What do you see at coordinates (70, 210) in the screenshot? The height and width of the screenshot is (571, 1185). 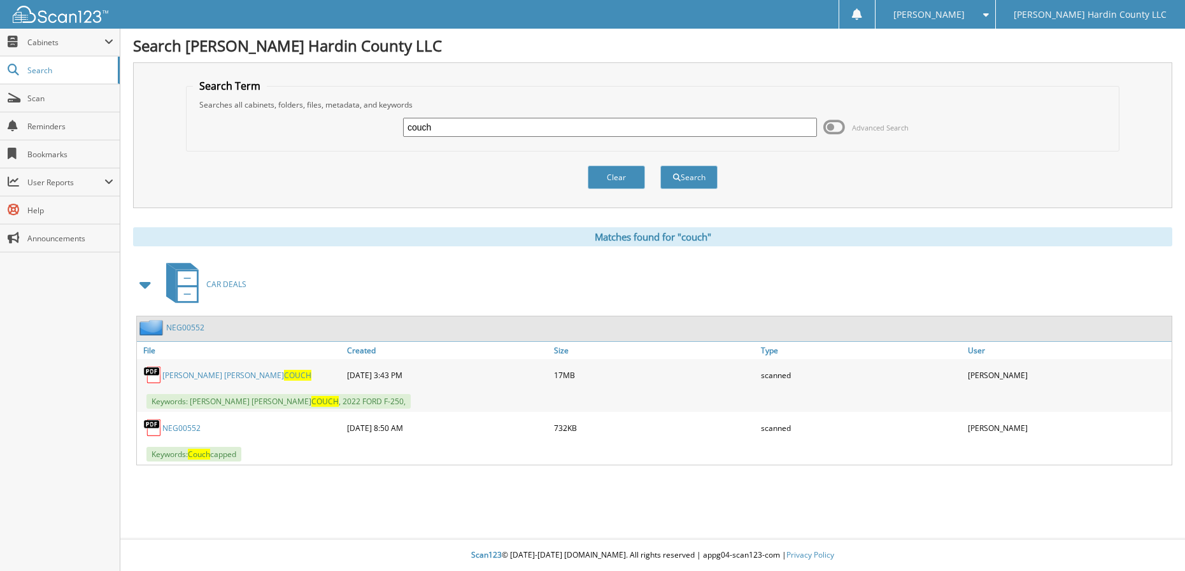 I see `span: Help` at bounding box center [70, 210].